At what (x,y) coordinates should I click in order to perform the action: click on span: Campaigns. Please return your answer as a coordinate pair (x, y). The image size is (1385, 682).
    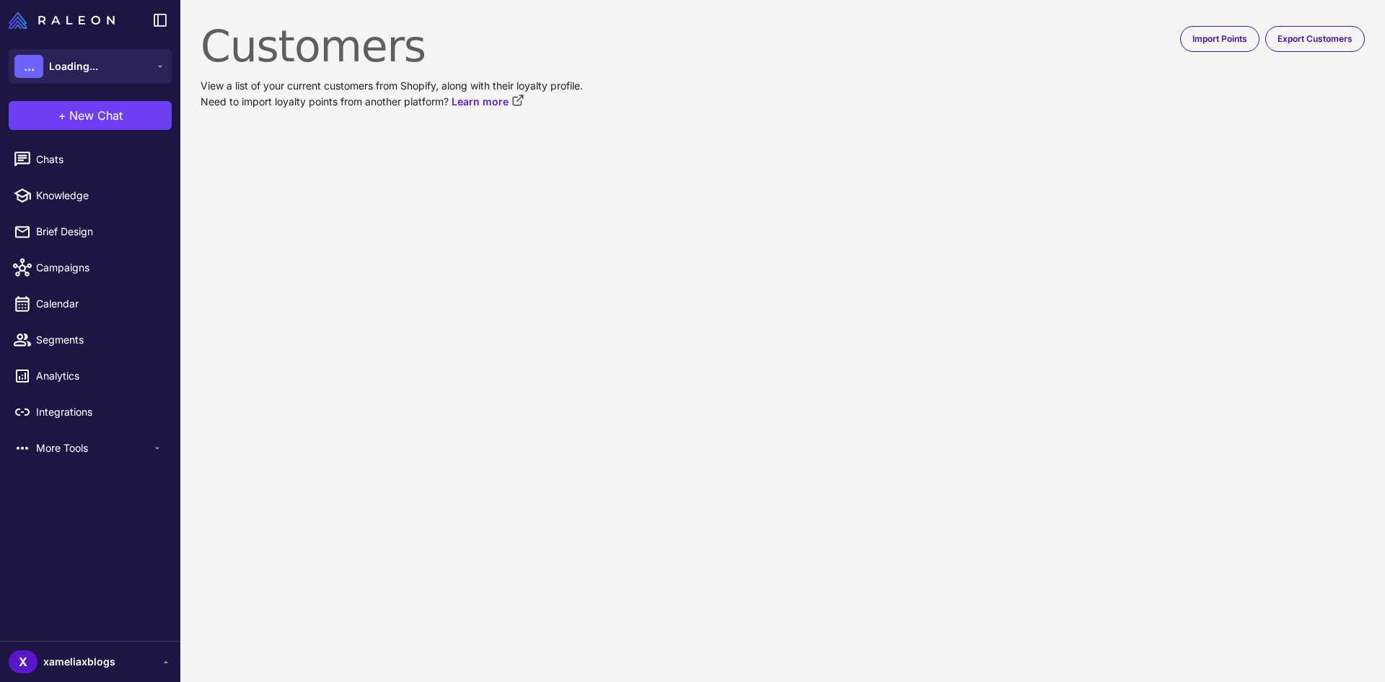
    Looking at the image, I should click on (100, 268).